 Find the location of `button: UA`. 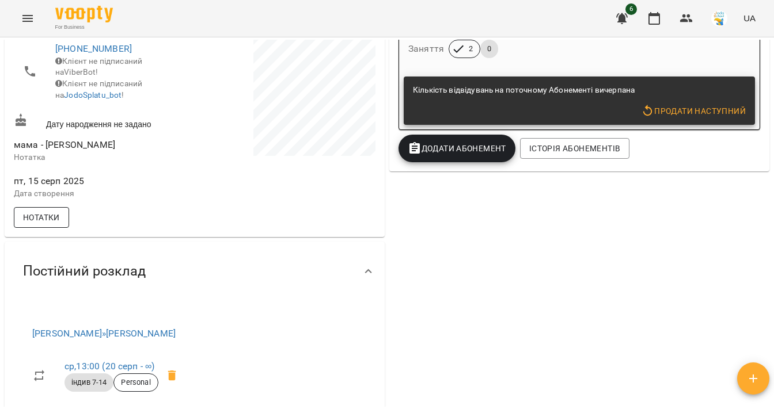

button: UA is located at coordinates (749, 18).